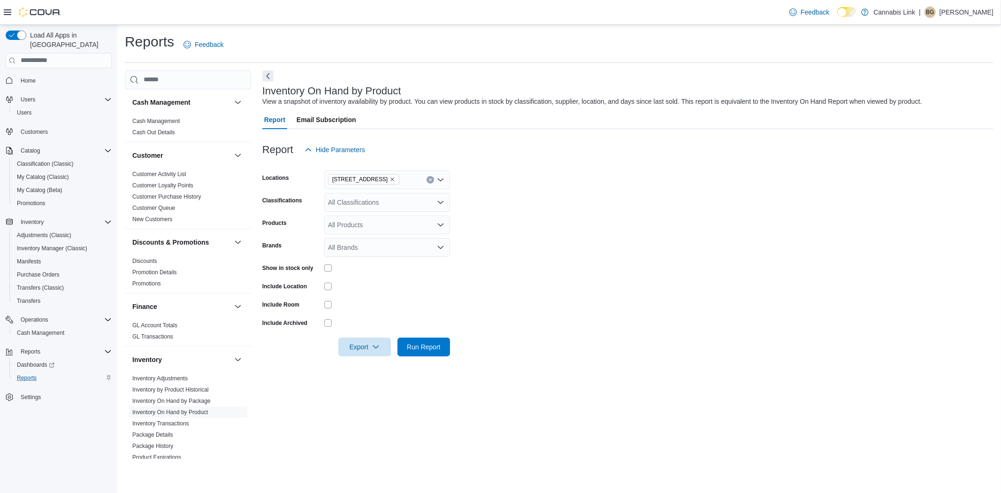 This screenshot has height=493, width=1001. I want to click on span: 509 Commissioners Rd W, so click(364, 179).